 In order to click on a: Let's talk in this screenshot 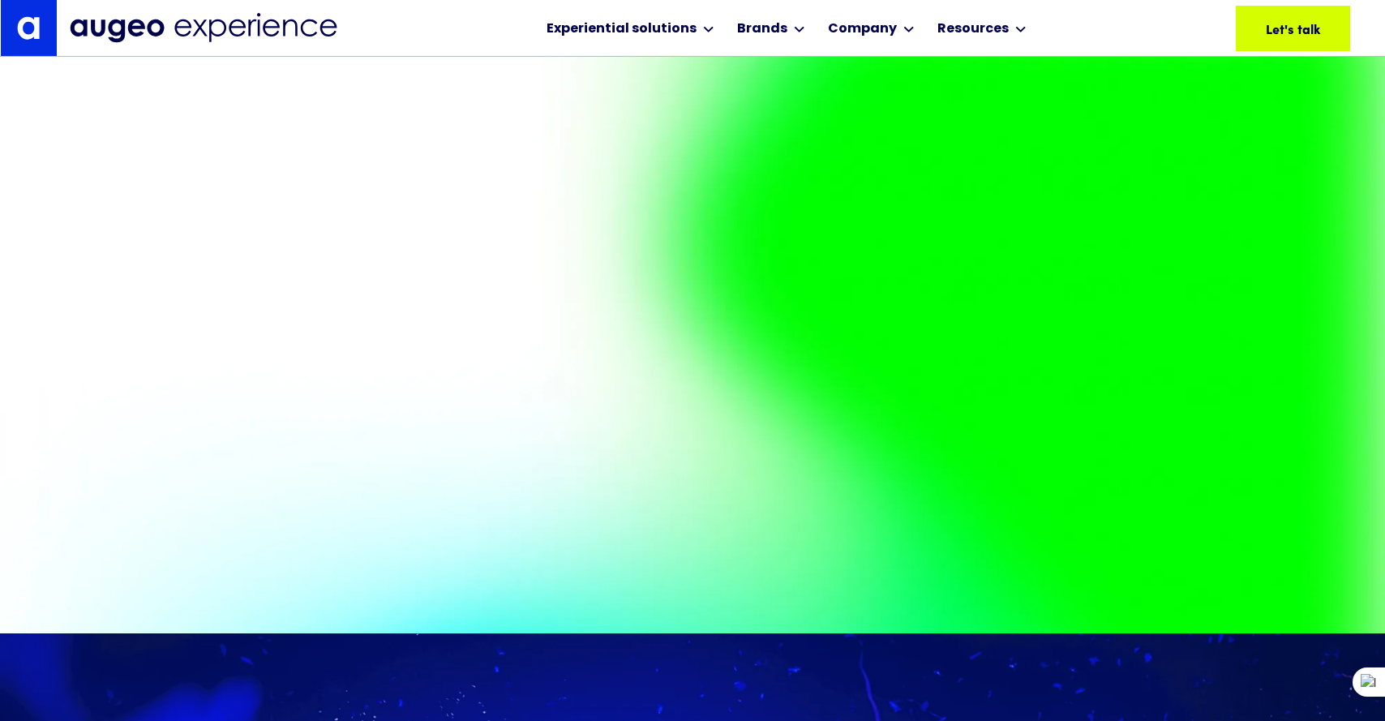, I will do `click(1293, 28)`.